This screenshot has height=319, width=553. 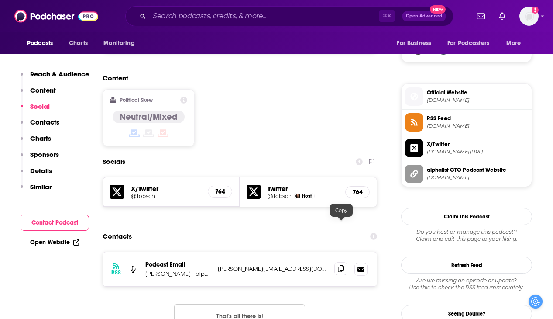 What do you see at coordinates (116, 273) in the screenshot?
I see `h3: RSS` at bounding box center [116, 273].